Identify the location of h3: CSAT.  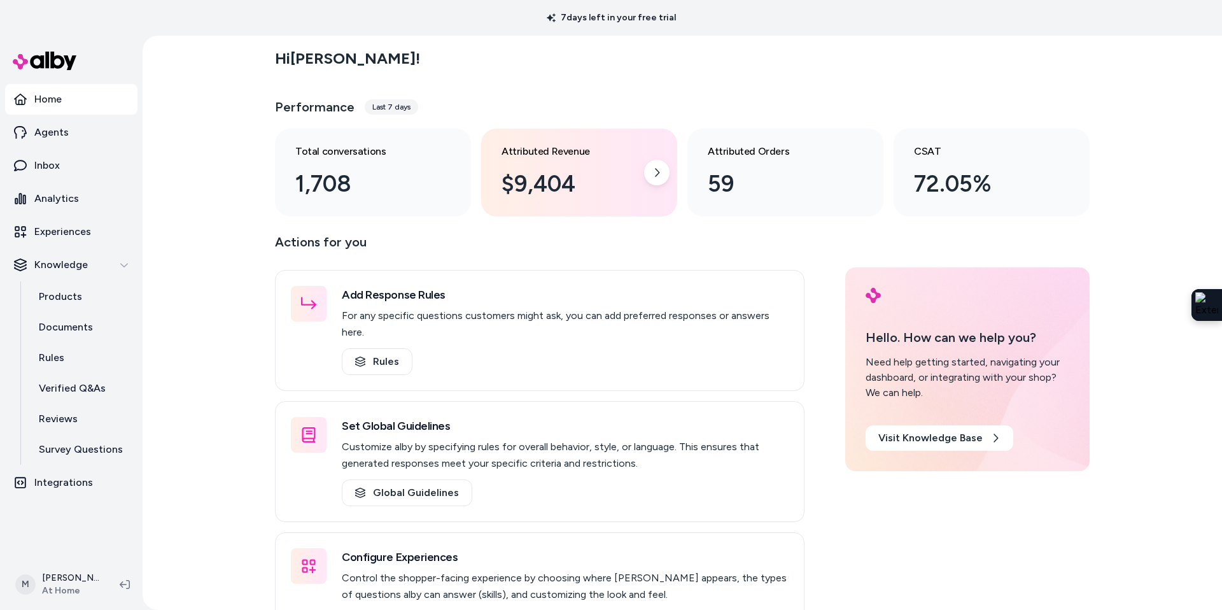
(981, 151).